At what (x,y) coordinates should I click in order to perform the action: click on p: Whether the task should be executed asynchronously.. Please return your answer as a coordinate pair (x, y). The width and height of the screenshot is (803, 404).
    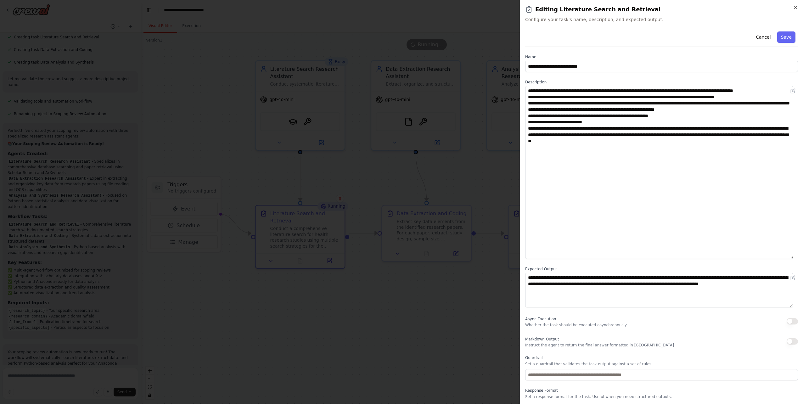
    Looking at the image, I should click on (576, 325).